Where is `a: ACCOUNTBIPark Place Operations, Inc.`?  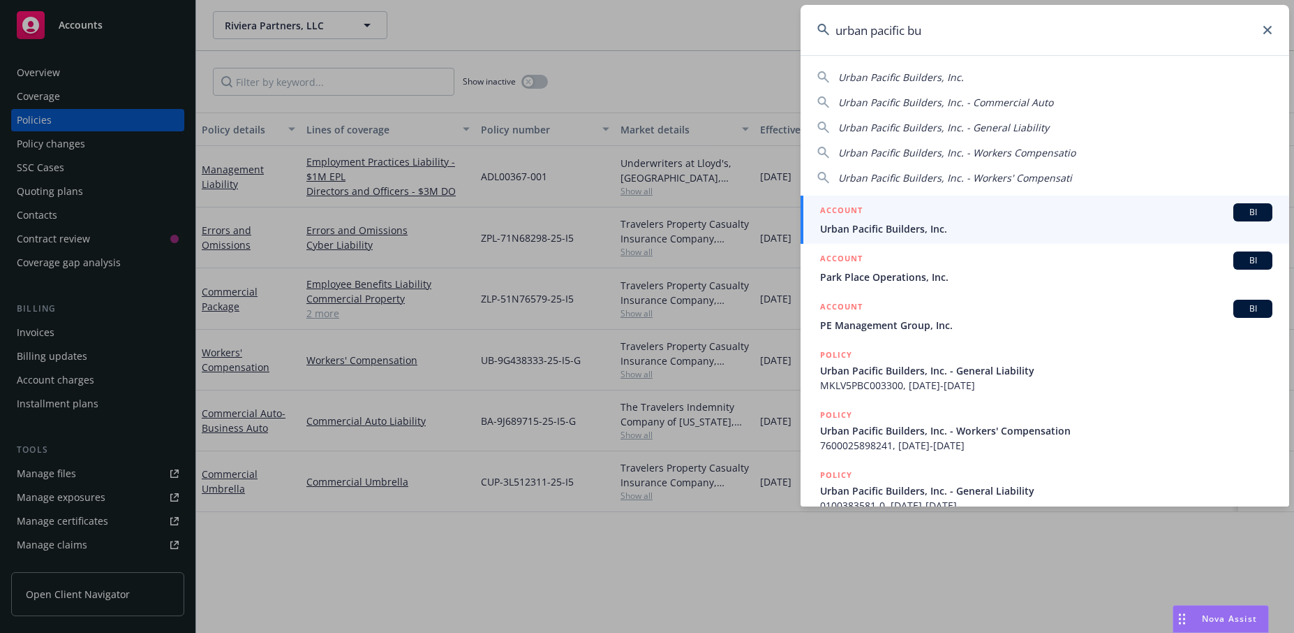 a: ACCOUNTBIPark Place Operations, Inc. is located at coordinates (1045, 267).